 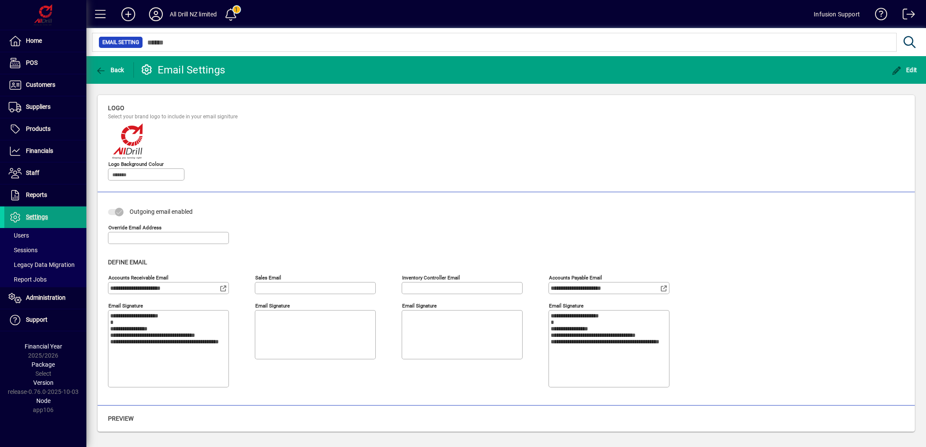 I want to click on button: Edit, so click(x=904, y=70).